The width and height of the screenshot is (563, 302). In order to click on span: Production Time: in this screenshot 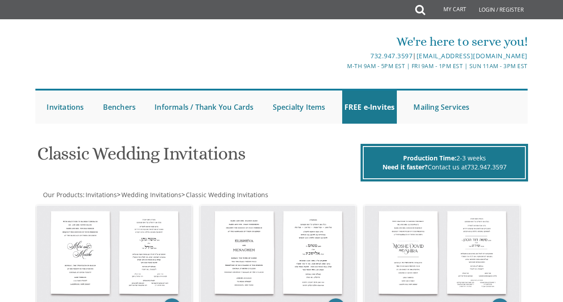, I will do `click(429, 158)`.